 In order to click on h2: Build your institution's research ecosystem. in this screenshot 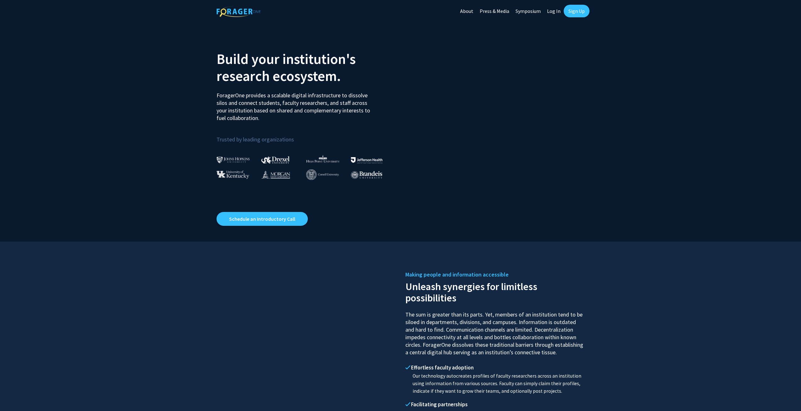, I will do `click(306, 67)`.